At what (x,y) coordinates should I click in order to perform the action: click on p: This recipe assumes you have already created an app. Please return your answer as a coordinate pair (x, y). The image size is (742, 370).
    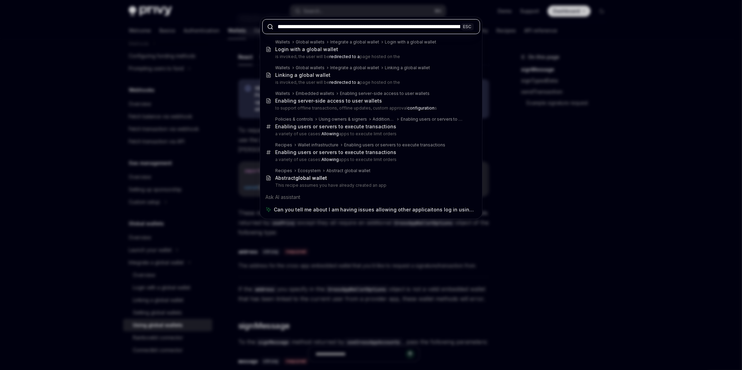
    Looking at the image, I should click on (370, 185).